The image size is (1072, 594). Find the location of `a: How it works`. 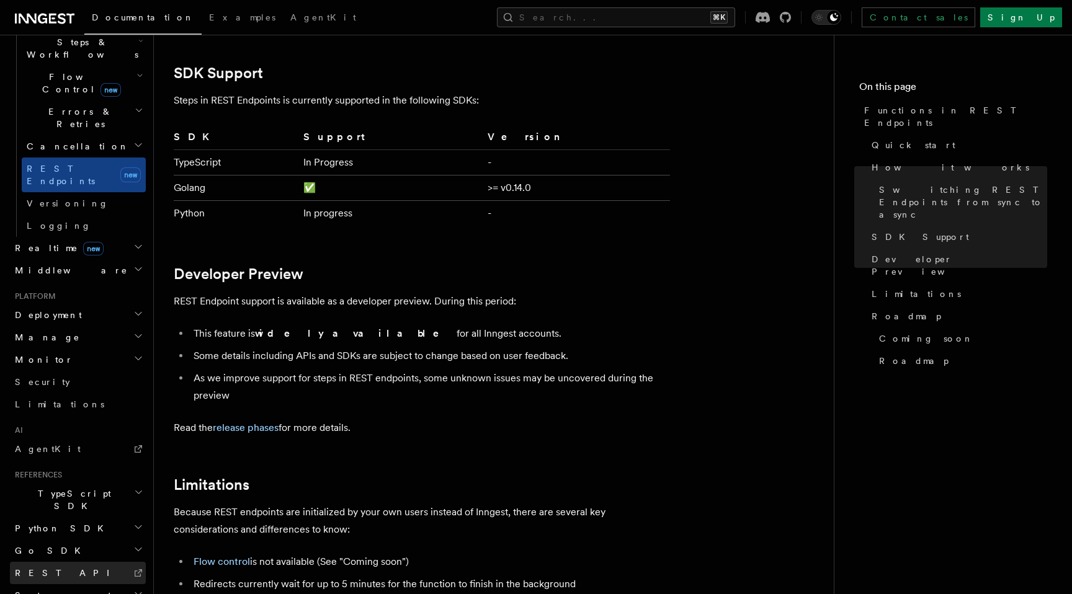

a: How it works is located at coordinates (956, 167).